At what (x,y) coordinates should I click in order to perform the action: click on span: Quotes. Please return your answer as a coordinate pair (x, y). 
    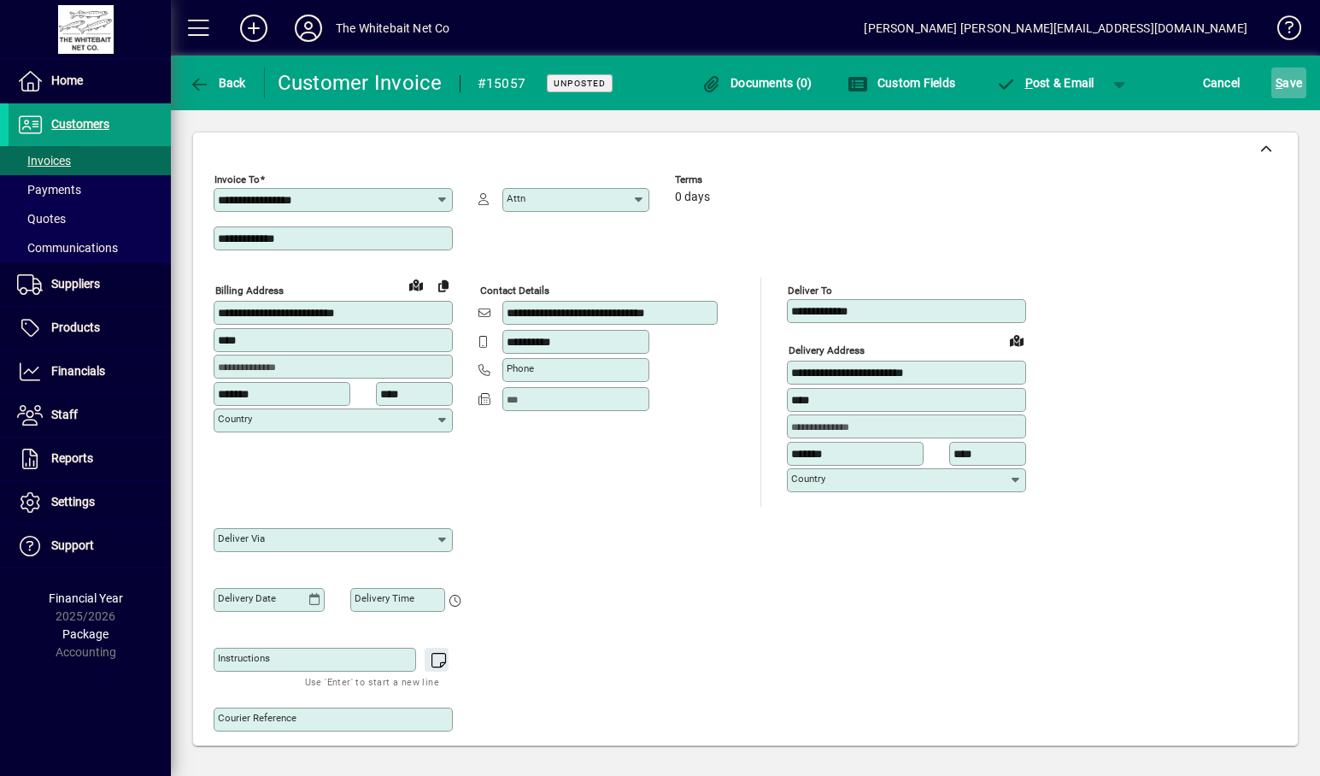
    Looking at the image, I should click on (41, 219).